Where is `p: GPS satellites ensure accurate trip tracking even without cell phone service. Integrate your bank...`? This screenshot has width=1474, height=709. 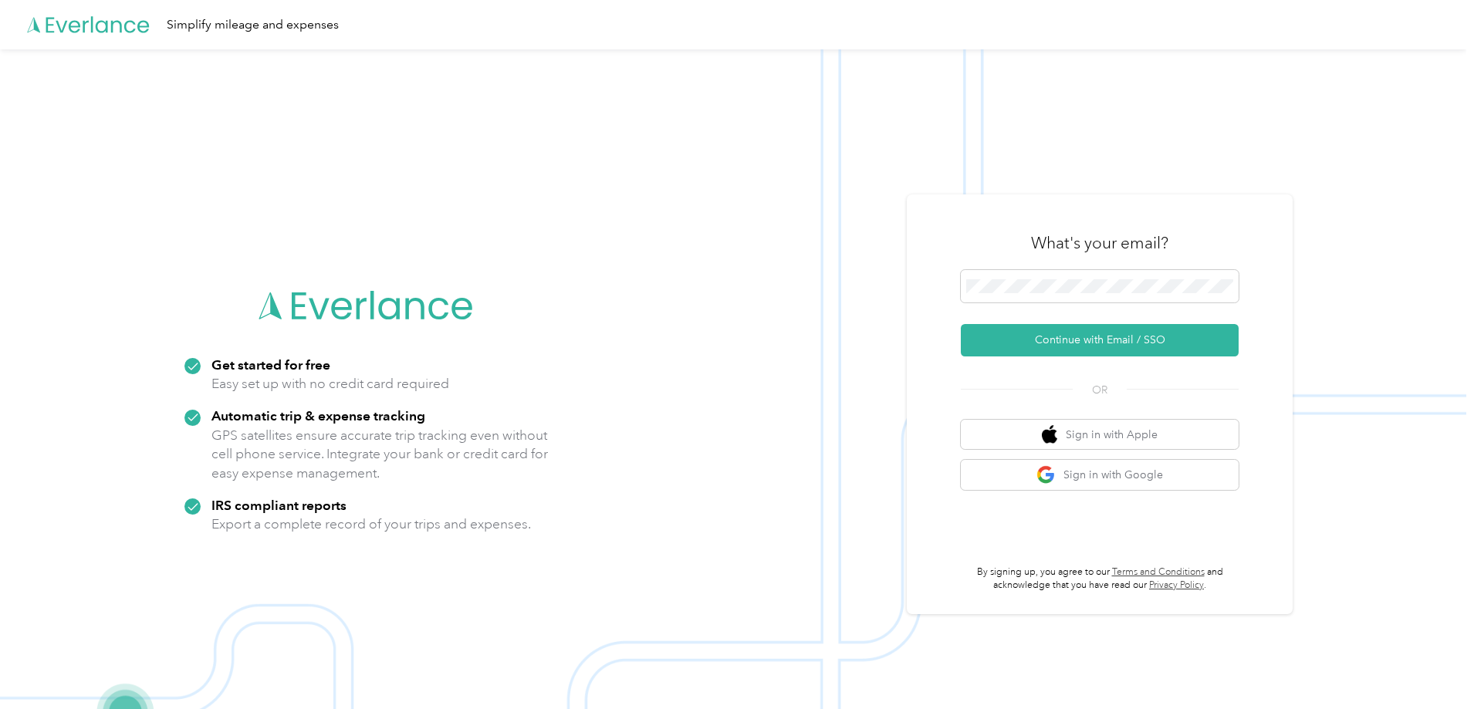
p: GPS satellites ensure accurate trip tracking even without cell phone service. Integrate your bank... is located at coordinates (380, 454).